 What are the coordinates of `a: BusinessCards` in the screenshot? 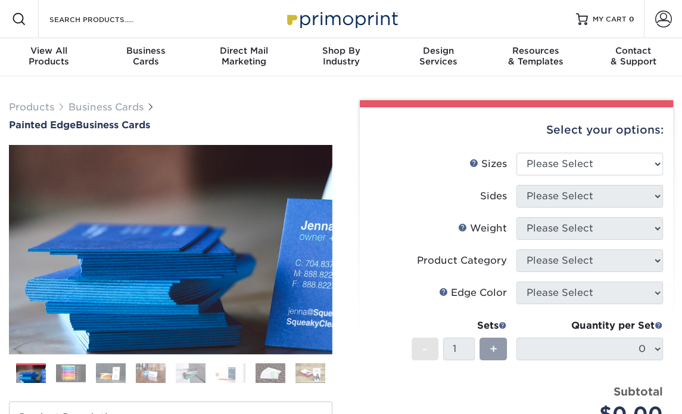 It's located at (147, 57).